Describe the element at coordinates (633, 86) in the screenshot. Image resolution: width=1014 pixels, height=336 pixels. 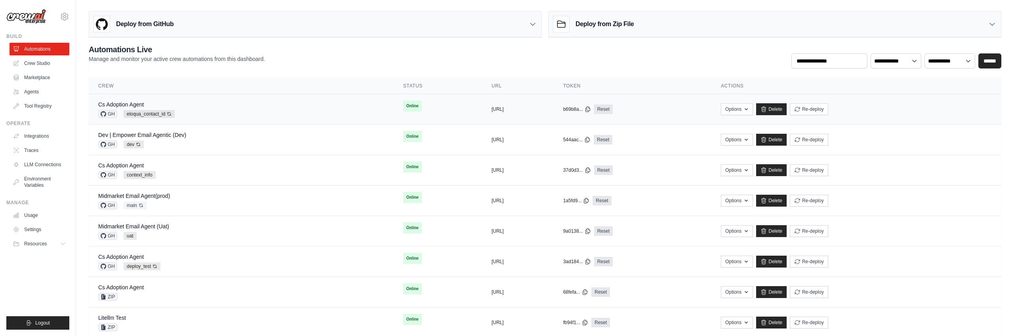
I see `th: Token` at that location.